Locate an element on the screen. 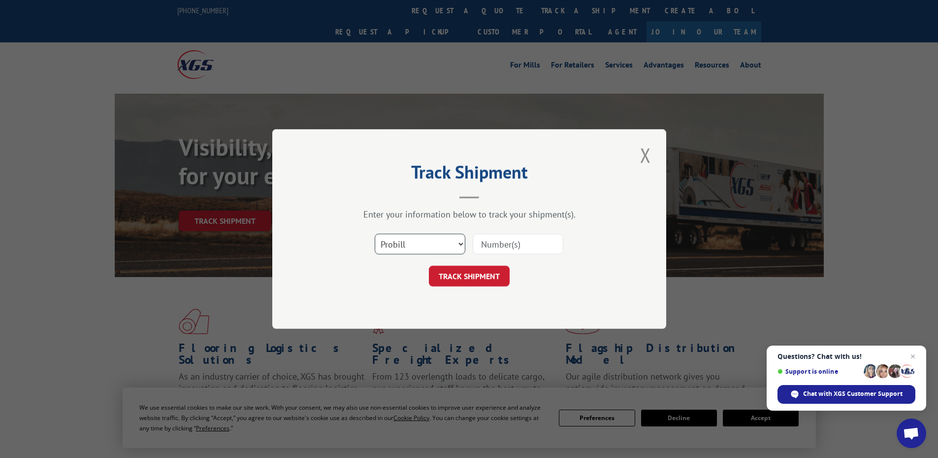 This screenshot has height=458, width=938. h2: Track Shipment is located at coordinates (469, 174).